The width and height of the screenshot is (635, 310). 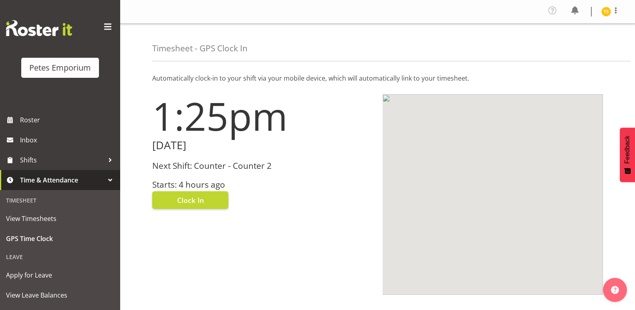 What do you see at coordinates (627, 155) in the screenshot?
I see `button: Feedback - Show survey` at bounding box center [627, 155].